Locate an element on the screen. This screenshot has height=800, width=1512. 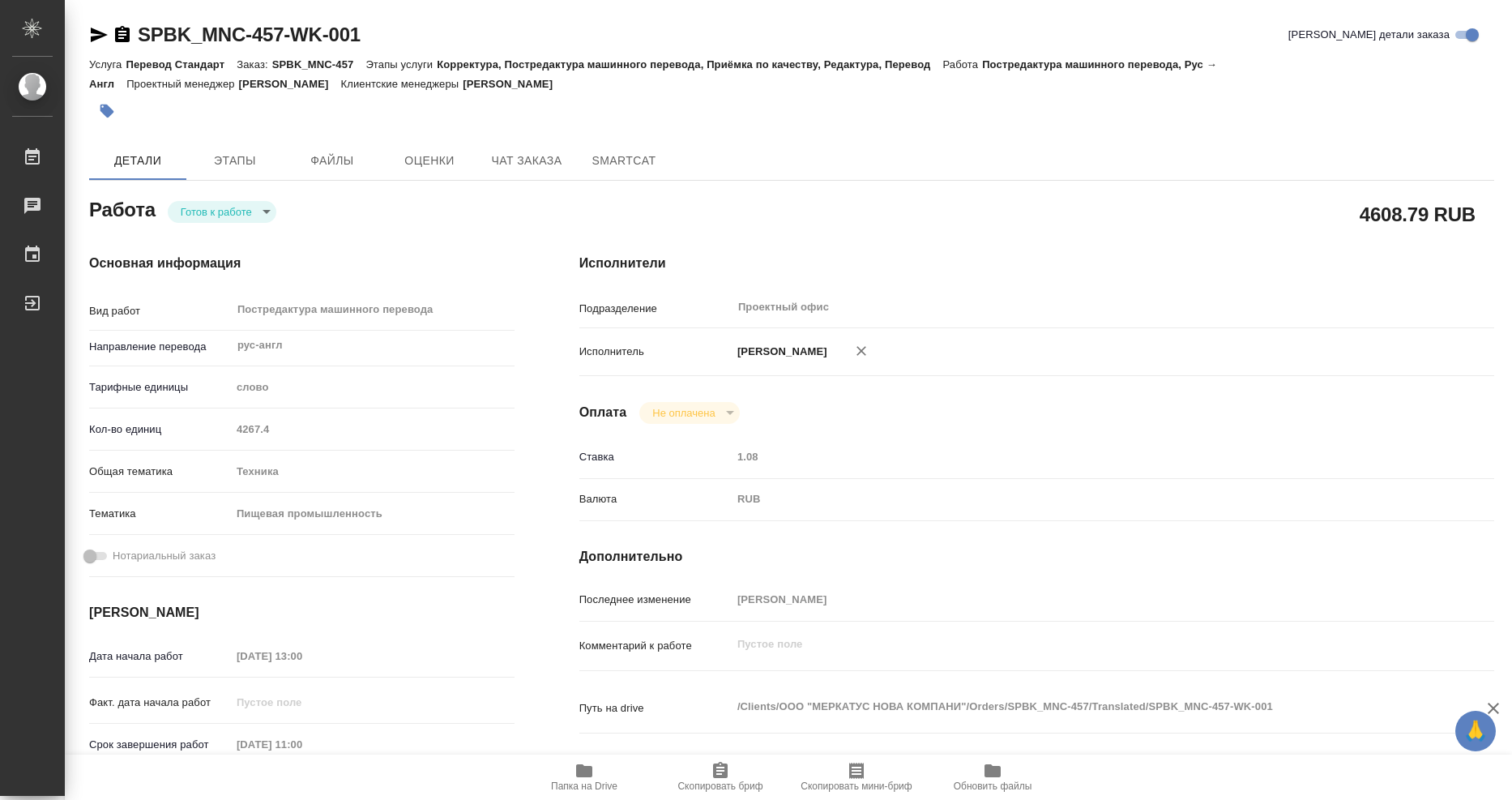
p: Исполнитель is located at coordinates (656, 352).